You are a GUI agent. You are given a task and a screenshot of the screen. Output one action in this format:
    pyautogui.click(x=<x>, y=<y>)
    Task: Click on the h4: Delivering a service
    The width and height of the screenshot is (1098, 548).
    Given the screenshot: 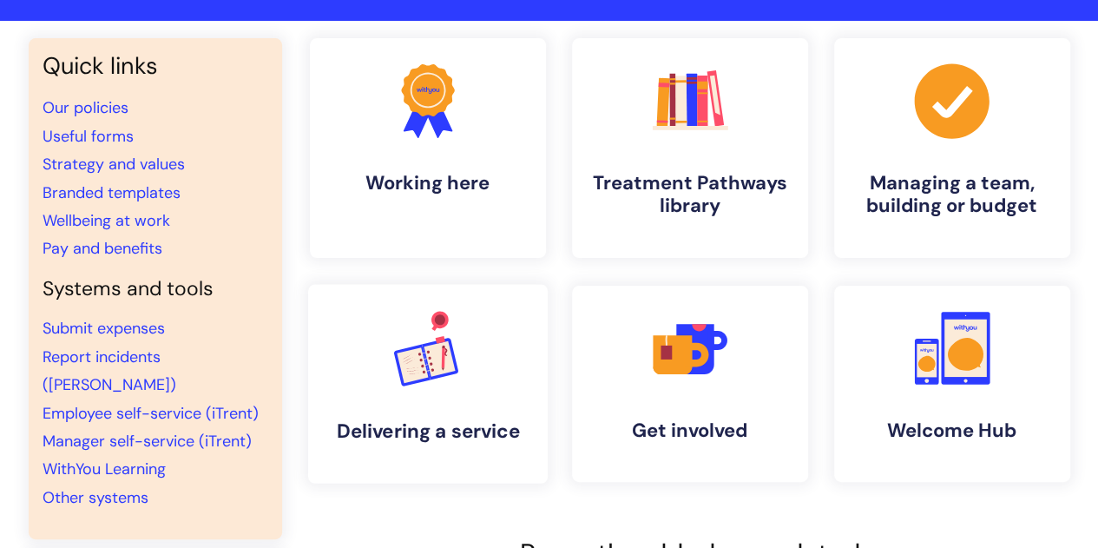 What is the action you would take?
    pyautogui.click(x=428, y=430)
    